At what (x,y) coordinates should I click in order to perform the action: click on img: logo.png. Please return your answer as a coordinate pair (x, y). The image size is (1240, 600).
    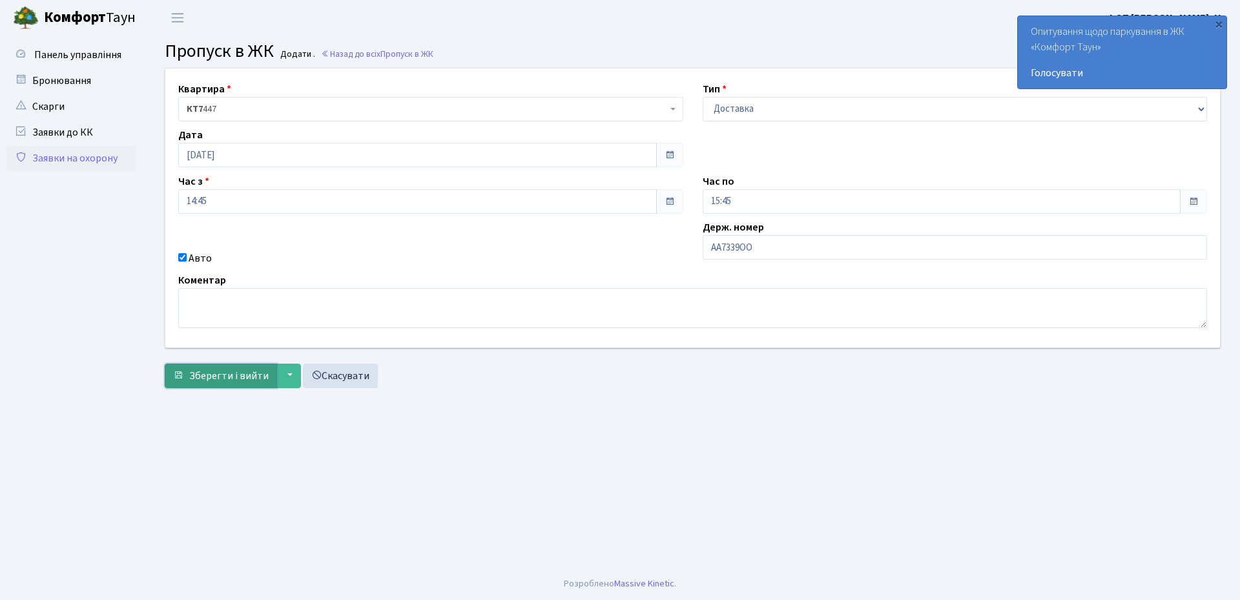
    Looking at the image, I should click on (26, 18).